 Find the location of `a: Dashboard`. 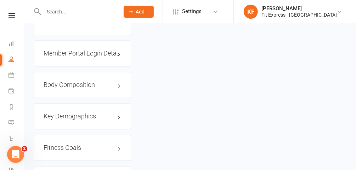

a: Dashboard is located at coordinates (16, 44).